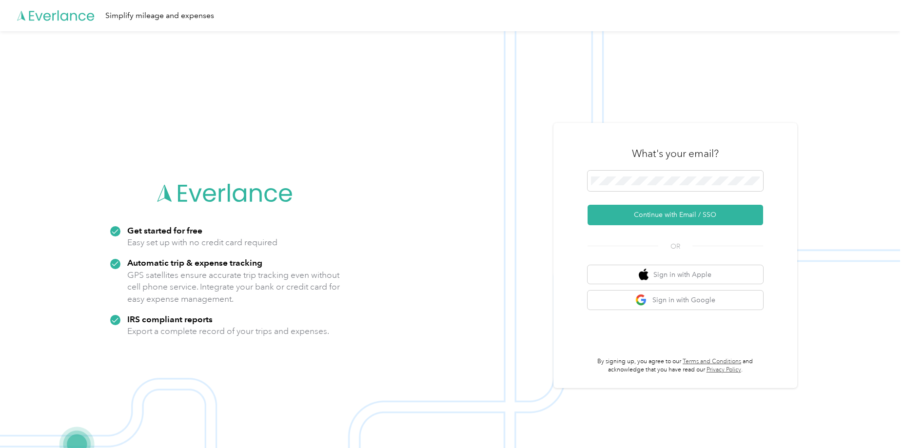 The width and height of the screenshot is (905, 448). Describe the element at coordinates (723, 369) in the screenshot. I see `a: Privacy Policy` at that location.